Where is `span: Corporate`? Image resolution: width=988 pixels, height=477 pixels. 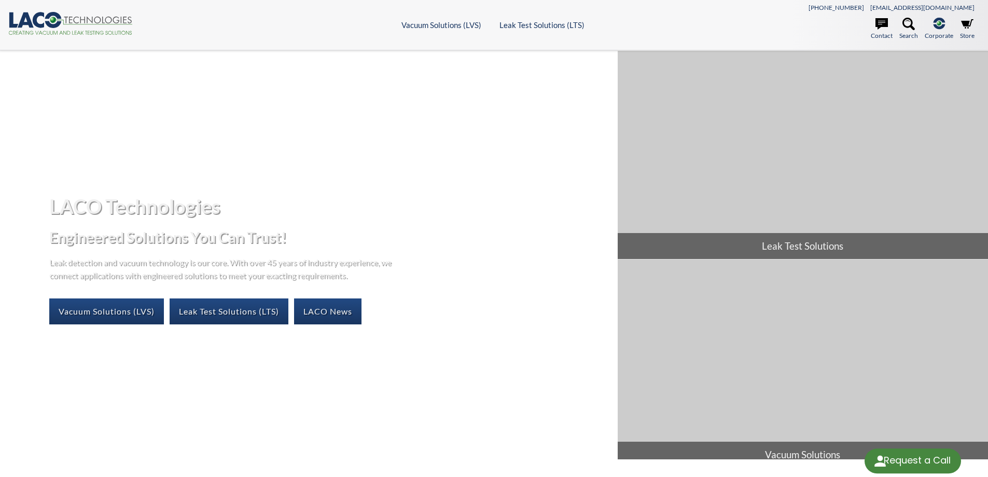
span: Corporate is located at coordinates (939, 35).